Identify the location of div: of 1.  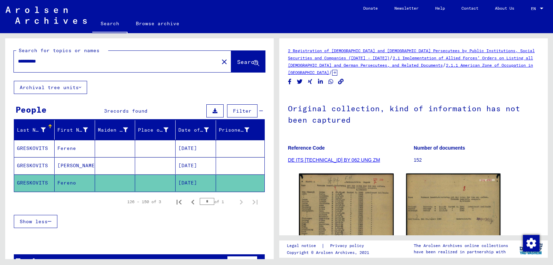
(217, 202).